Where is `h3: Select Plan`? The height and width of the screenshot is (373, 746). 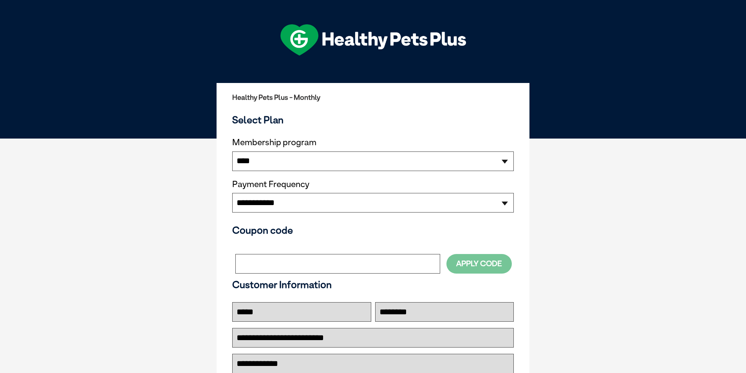
h3: Select Plan is located at coordinates (373, 120).